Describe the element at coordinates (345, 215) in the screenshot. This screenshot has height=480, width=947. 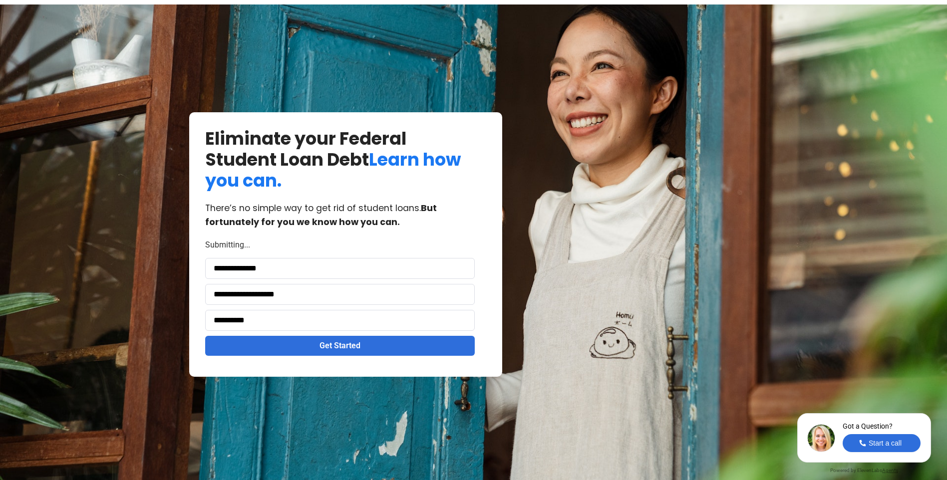
I see `h2: There’s no simple way to get rid of student loans.` at that location.